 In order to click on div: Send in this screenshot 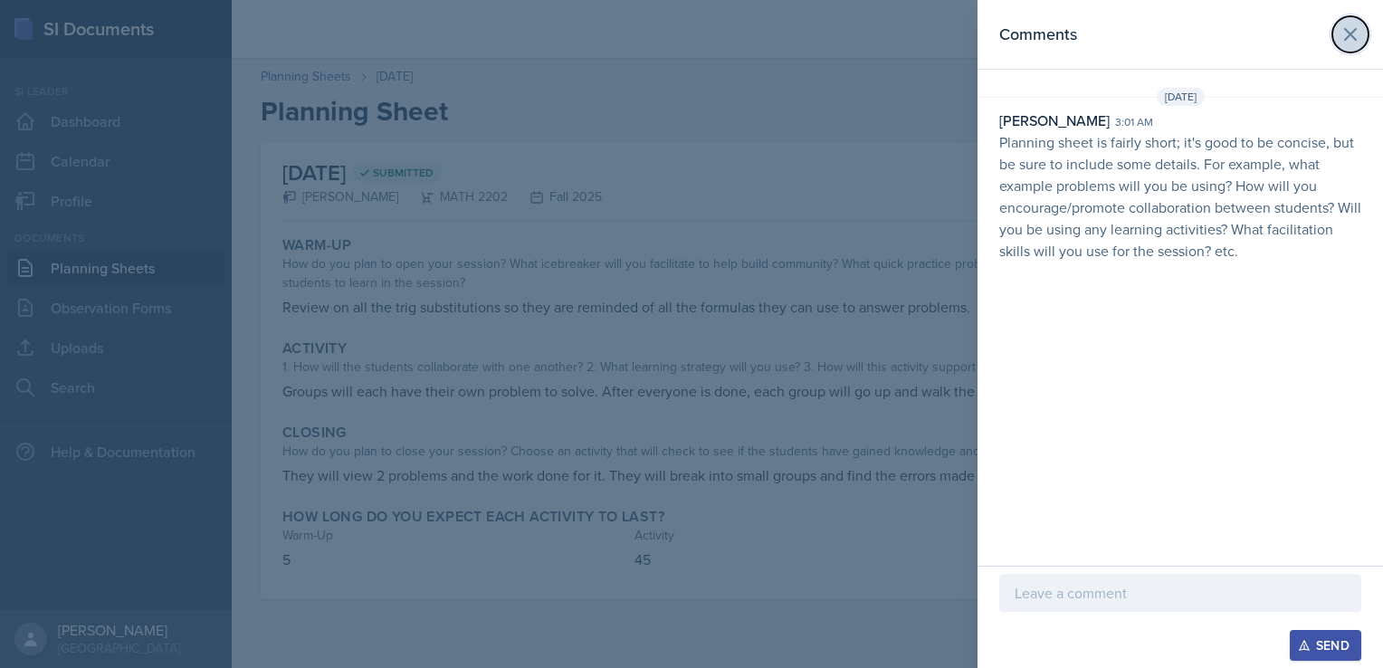, I will do `click(1325, 646)`.